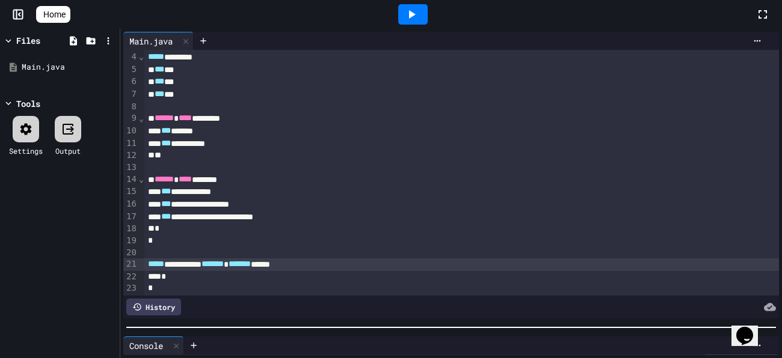 The width and height of the screenshot is (782, 358). I want to click on div: 7, so click(130, 94).